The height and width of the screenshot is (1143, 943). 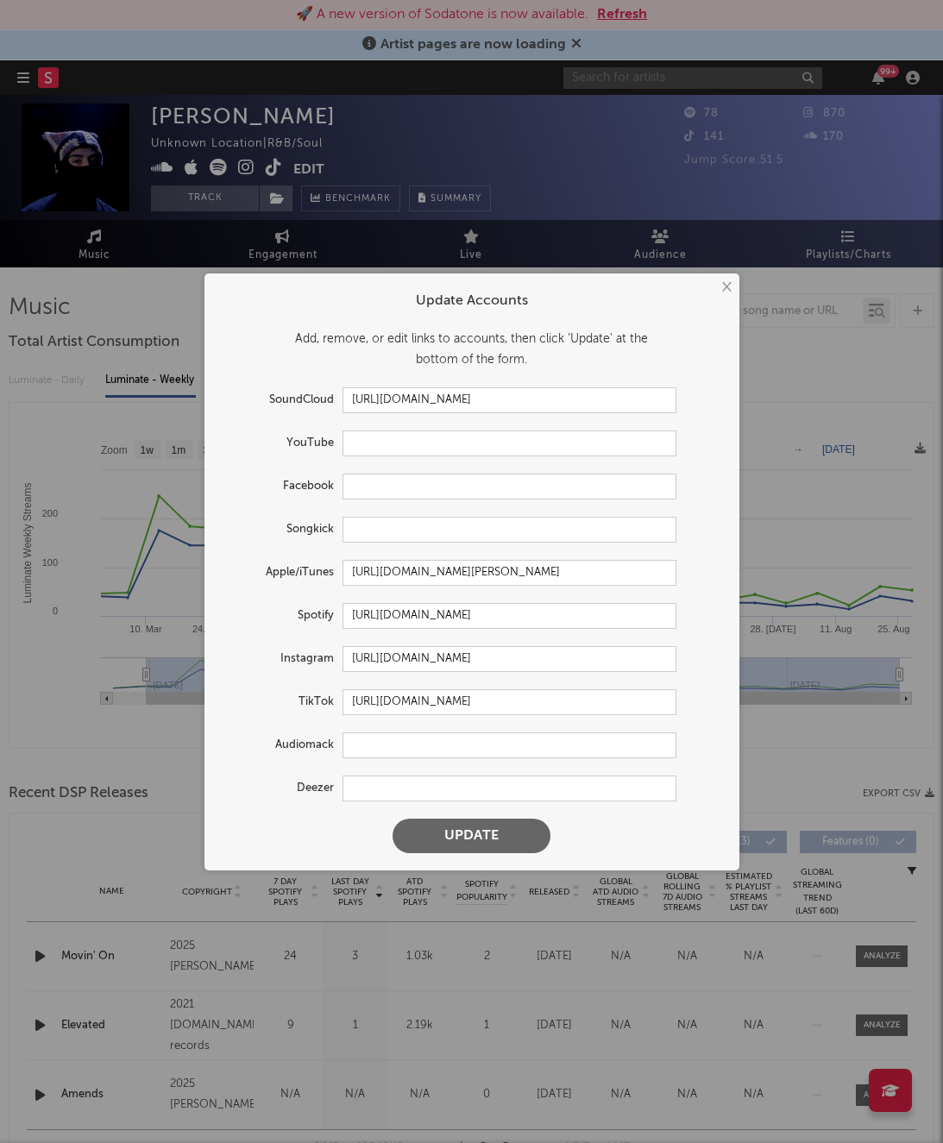 I want to click on label: Apple/iTunes, so click(x=282, y=573).